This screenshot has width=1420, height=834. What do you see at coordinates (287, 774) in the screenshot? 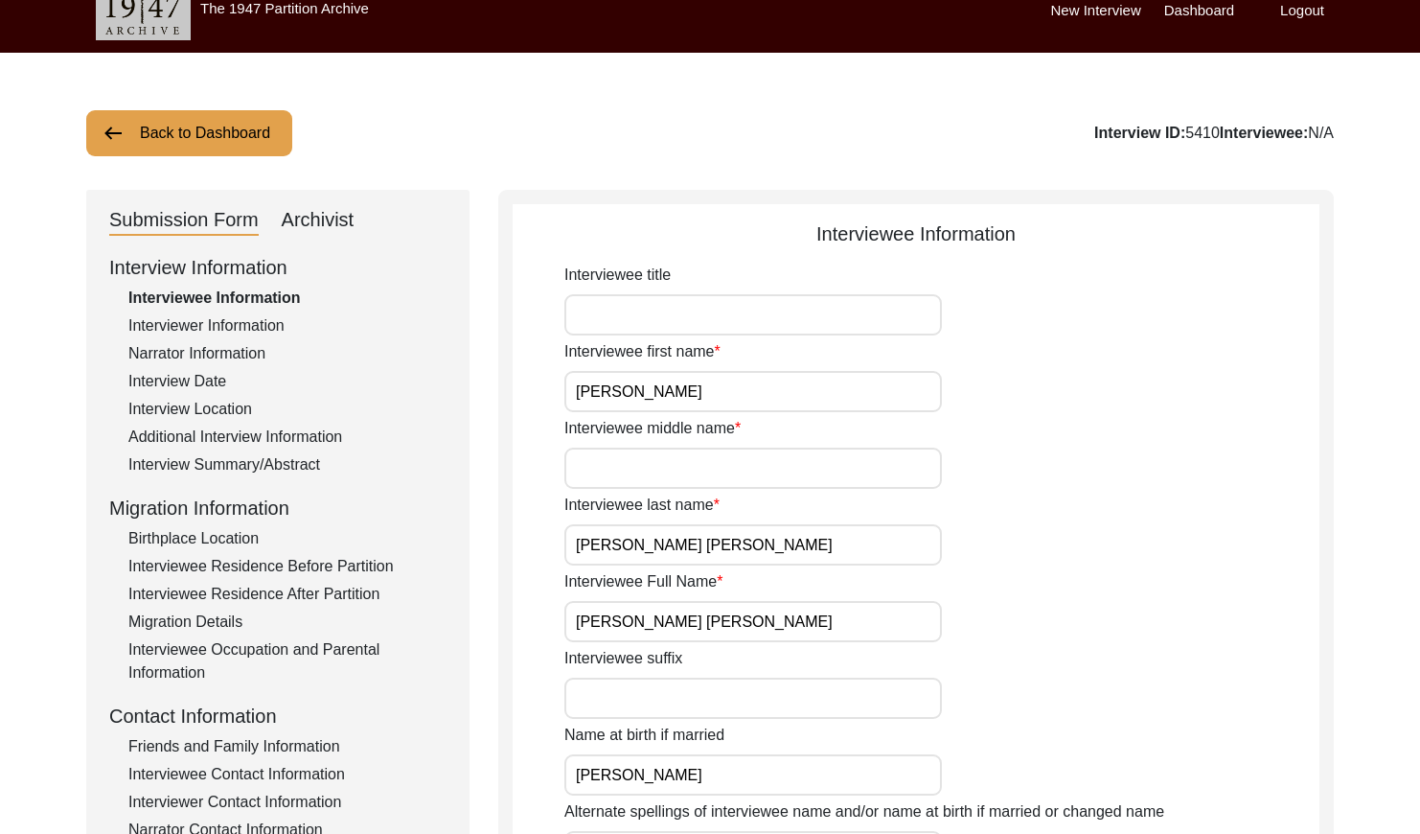
I see `div: Interviewee Contact Information` at bounding box center [287, 774].